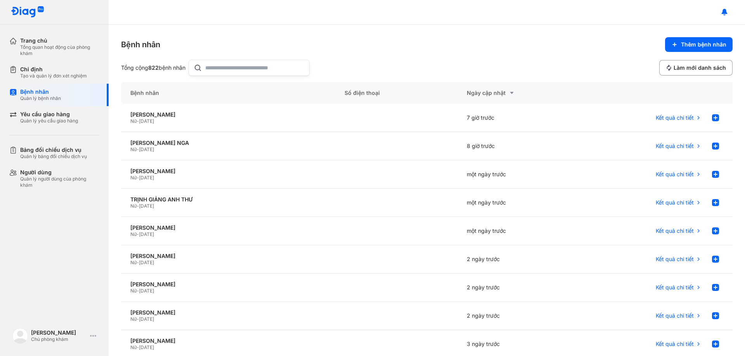  I want to click on div: Tạo và quản lý đơn xét nghiệm, so click(54, 76).